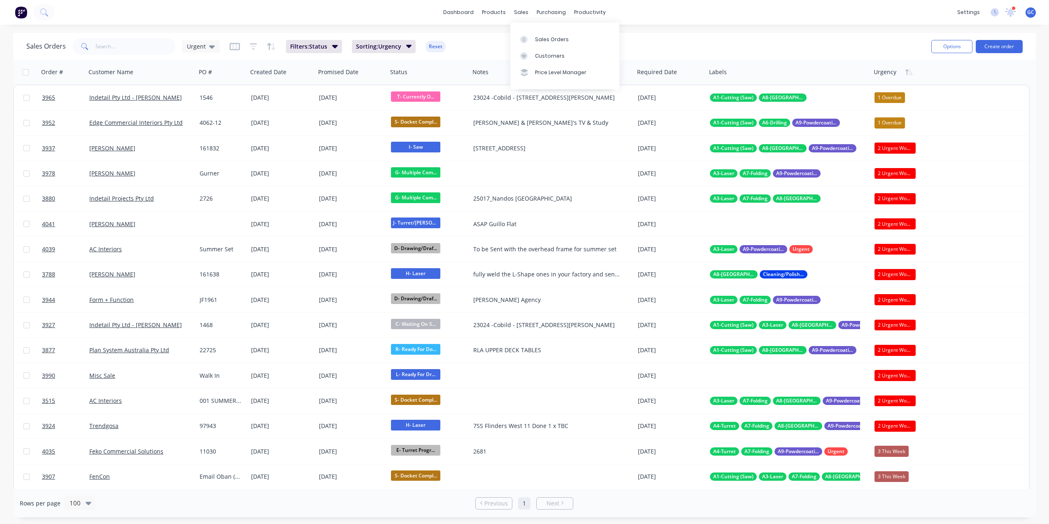  Describe the element at coordinates (416, 298) in the screenshot. I see `span: D- Drawing/Draf...` at that location.